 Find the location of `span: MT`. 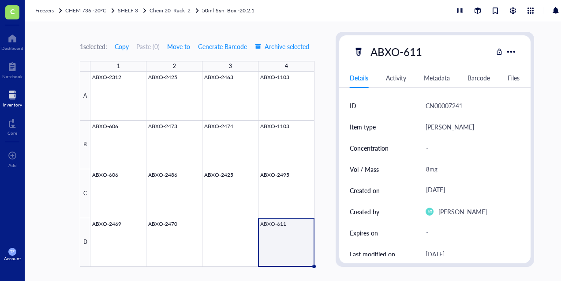

span: MT is located at coordinates (430, 211).